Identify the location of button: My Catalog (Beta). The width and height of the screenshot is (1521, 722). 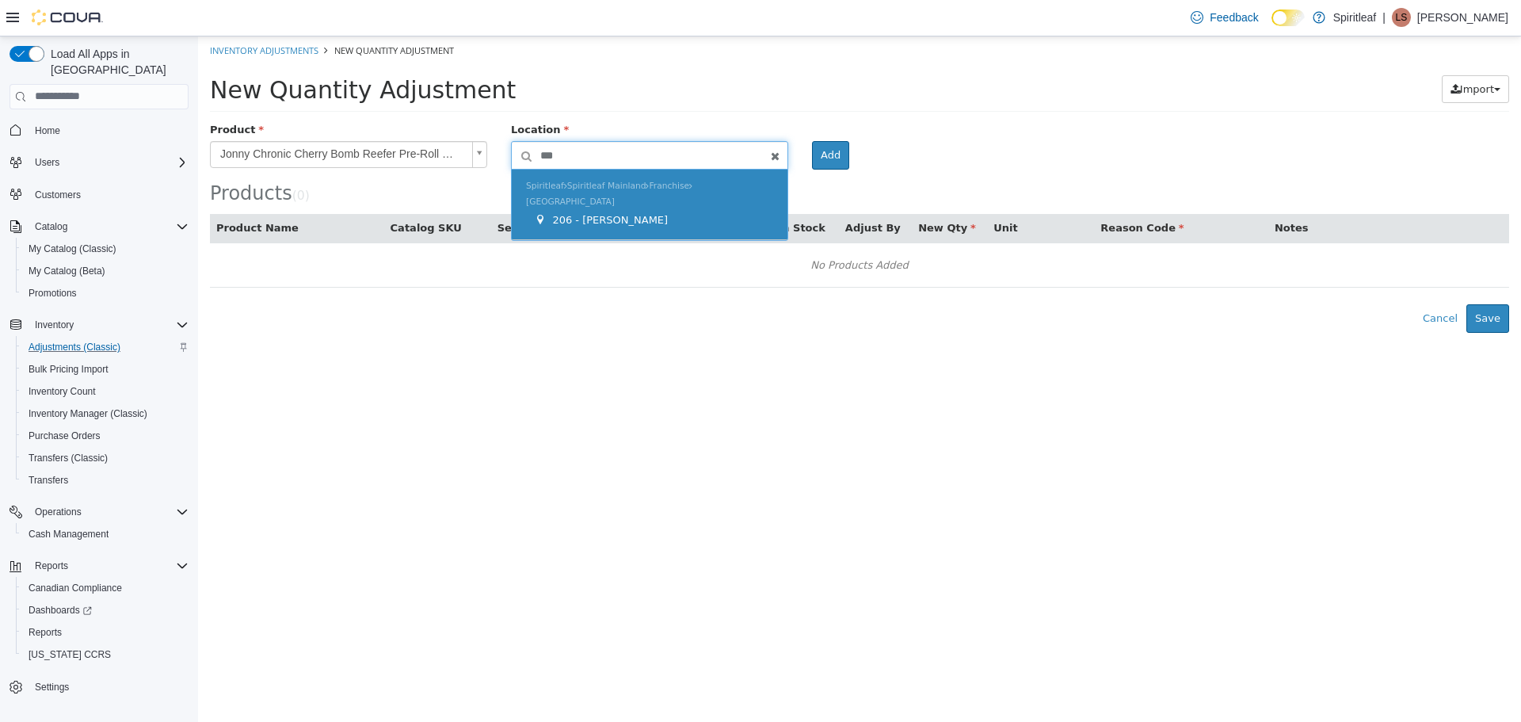
(105, 271).